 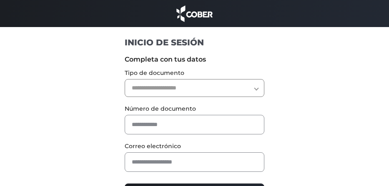 What do you see at coordinates (194, 146) in the screenshot?
I see `label: Correo electrónico` at bounding box center [194, 146].